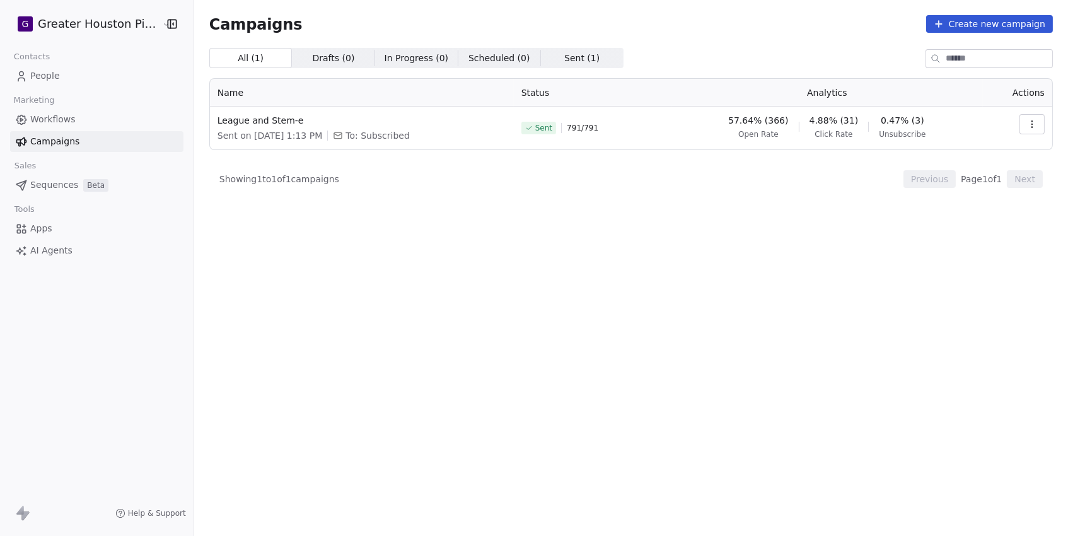 Image resolution: width=1068 pixels, height=536 pixels. What do you see at coordinates (41, 228) in the screenshot?
I see `span: Apps` at bounding box center [41, 228].